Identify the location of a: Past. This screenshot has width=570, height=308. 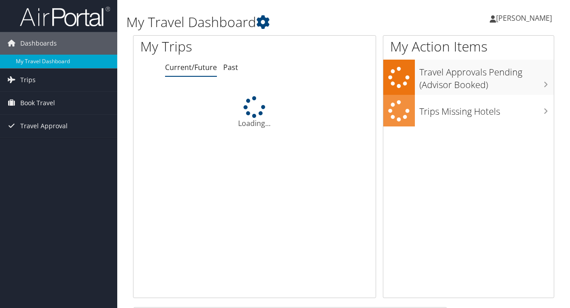
(230, 67).